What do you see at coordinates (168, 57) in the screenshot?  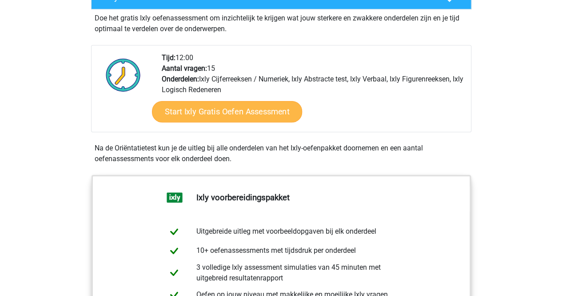 I see `b: Tijd:` at bounding box center [168, 57].